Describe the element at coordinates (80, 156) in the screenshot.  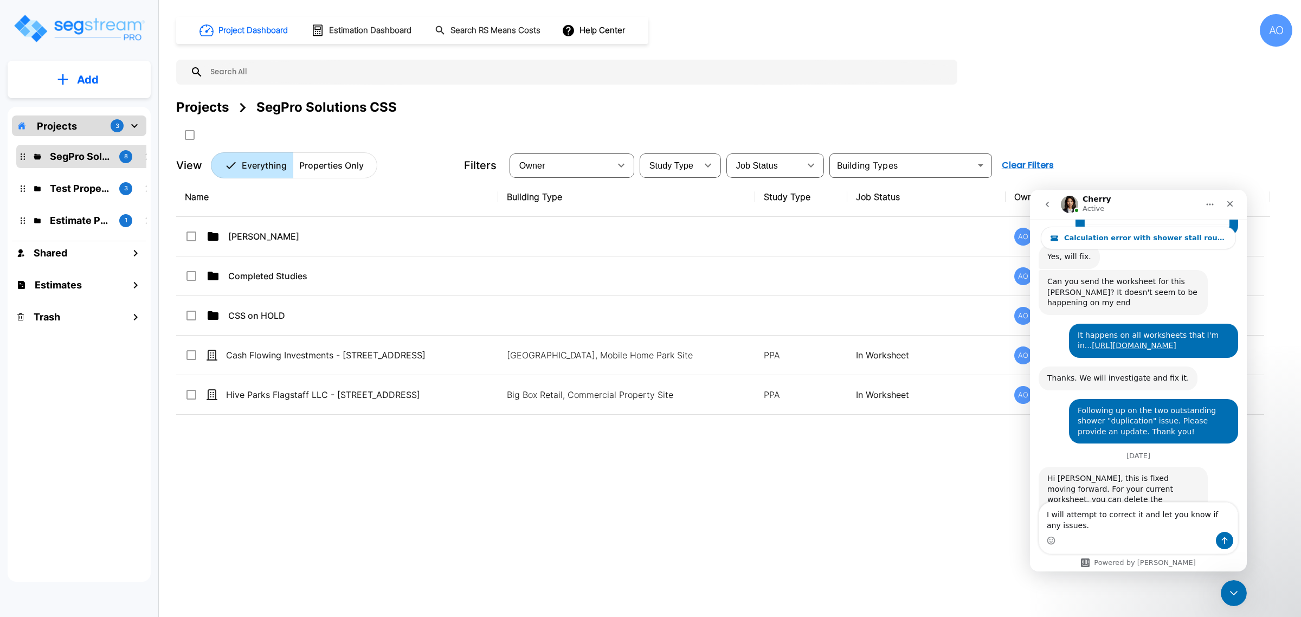
I see `p: SegPro Solutions CSS` at that location.